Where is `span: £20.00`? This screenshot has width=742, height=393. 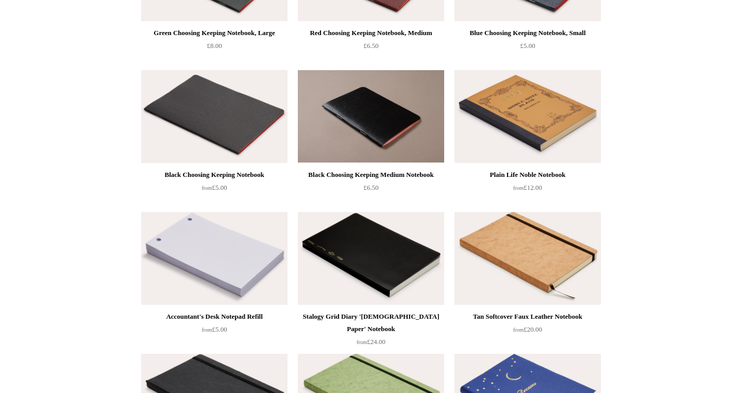 span: £20.00 is located at coordinates (527, 329).